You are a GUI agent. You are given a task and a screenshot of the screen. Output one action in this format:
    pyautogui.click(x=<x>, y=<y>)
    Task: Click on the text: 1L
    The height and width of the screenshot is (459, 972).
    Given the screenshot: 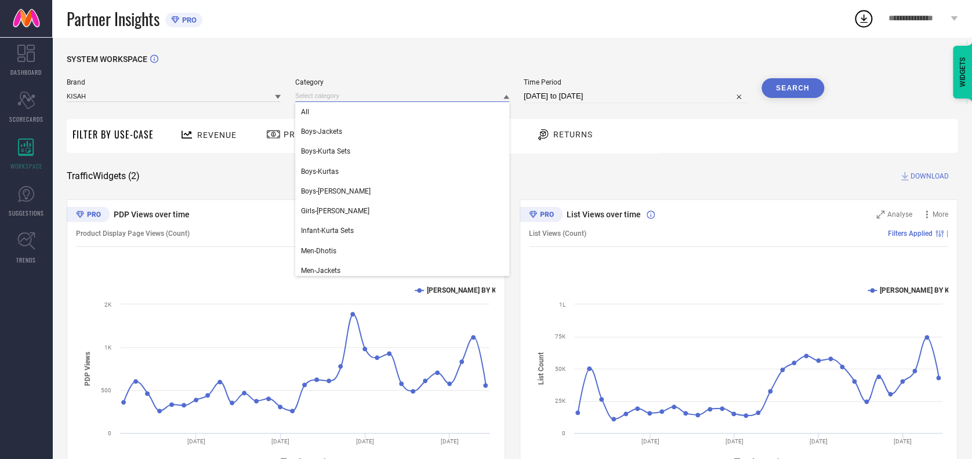 What is the action you would take?
    pyautogui.click(x=562, y=304)
    